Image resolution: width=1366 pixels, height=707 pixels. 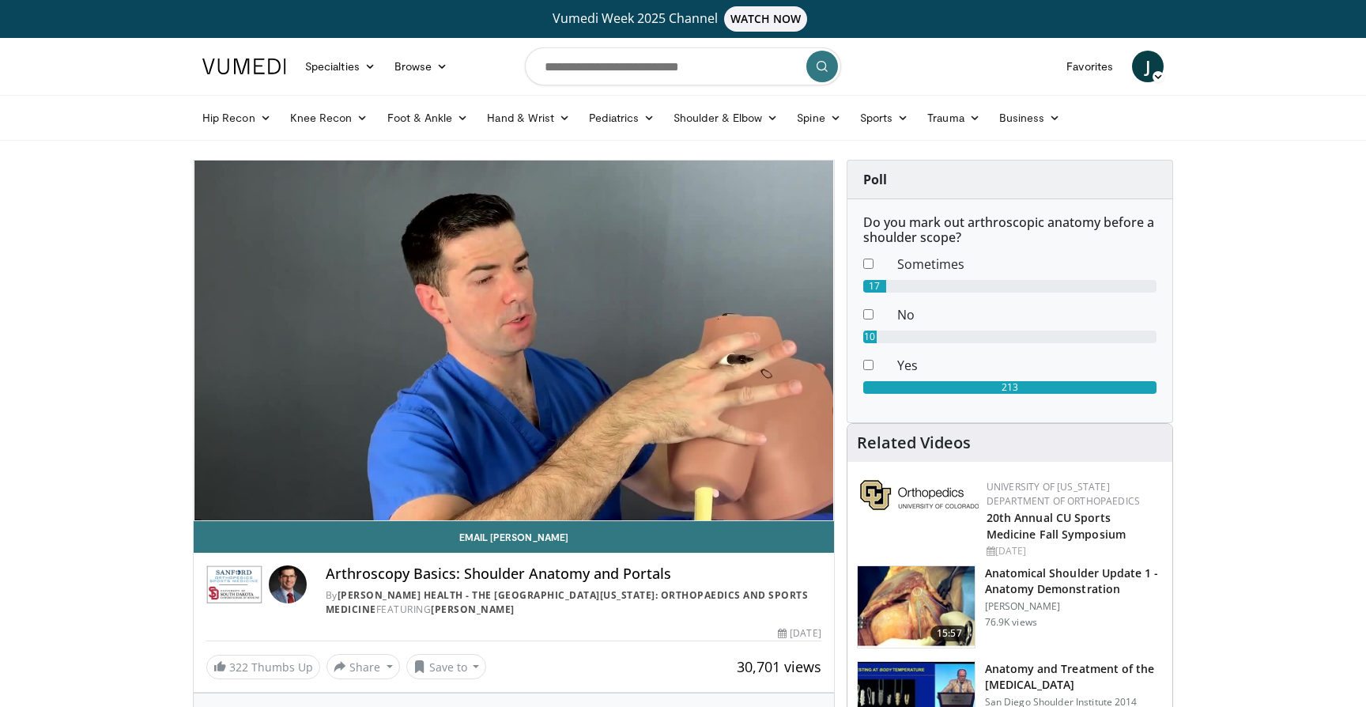 What do you see at coordinates (766, 19) in the screenshot?
I see `span: WATCH NOW` at bounding box center [766, 19].